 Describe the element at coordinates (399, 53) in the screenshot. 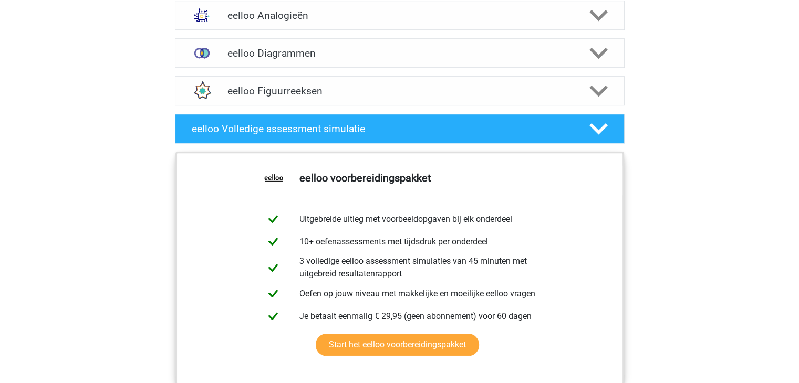

I see `h4: eelloo Diagrammen` at that location.